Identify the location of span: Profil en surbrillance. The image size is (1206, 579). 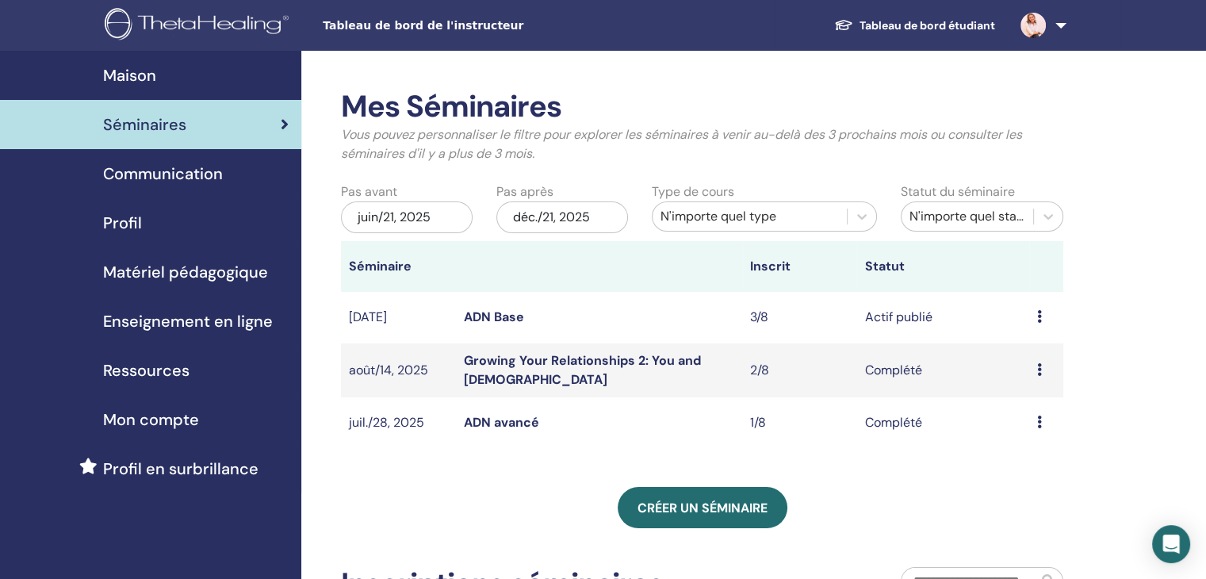
(181, 469).